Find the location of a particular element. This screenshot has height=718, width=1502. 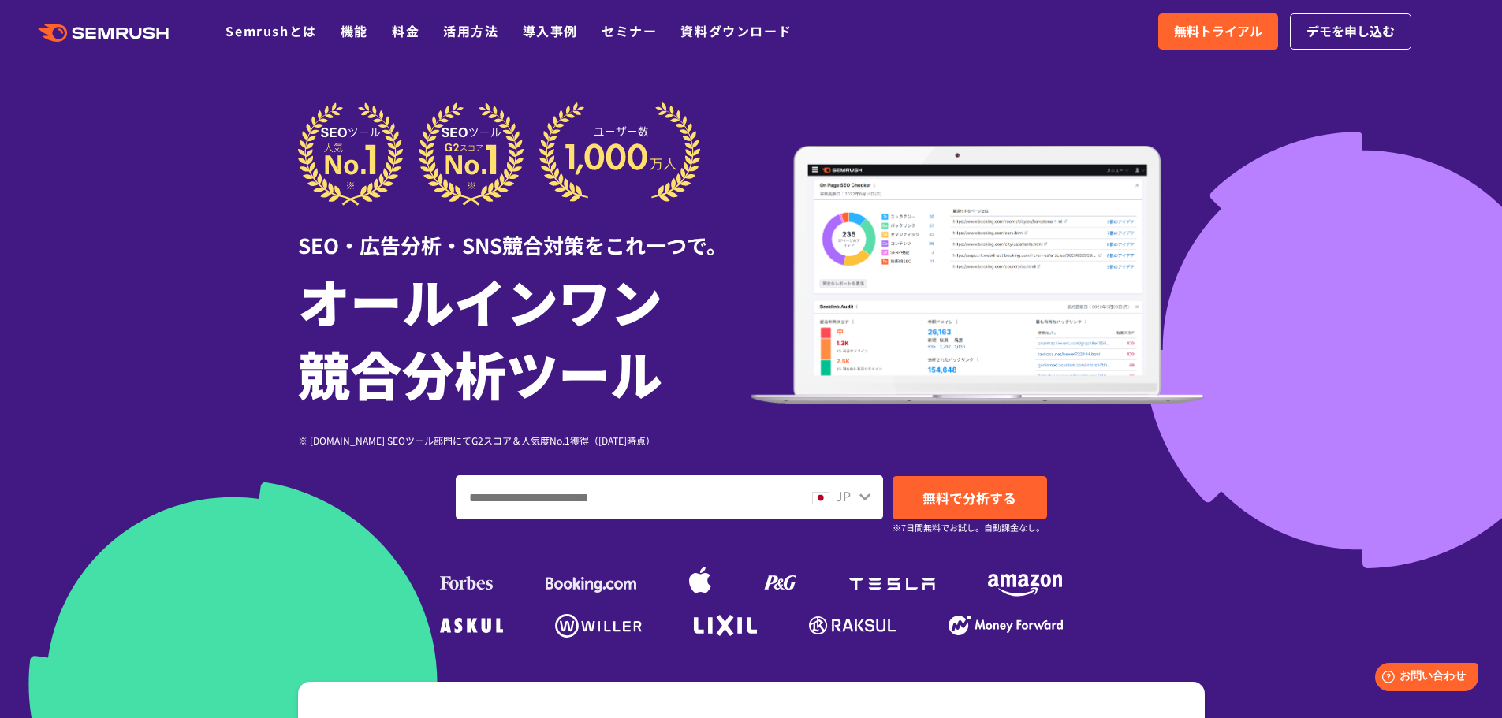

small: ※7日間無料でお試し。自動課金なし。 is located at coordinates (968, 528).